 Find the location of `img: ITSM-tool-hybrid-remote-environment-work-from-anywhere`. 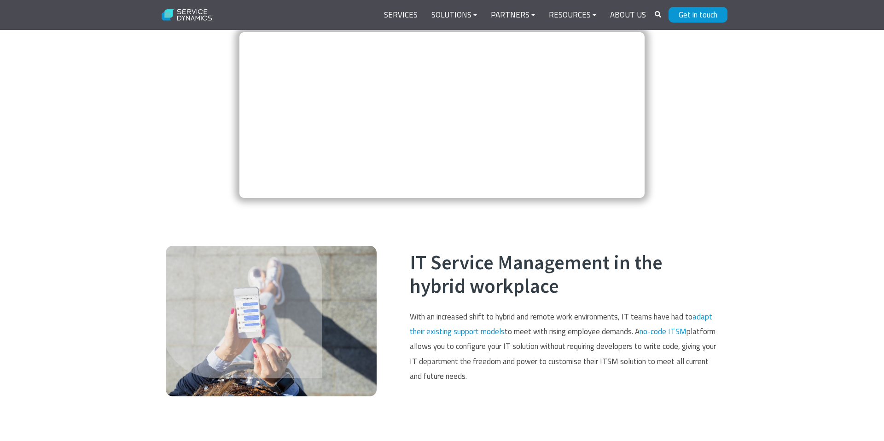

img: ITSM-tool-hybrid-remote-environment-work-from-anywhere is located at coordinates (271, 321).